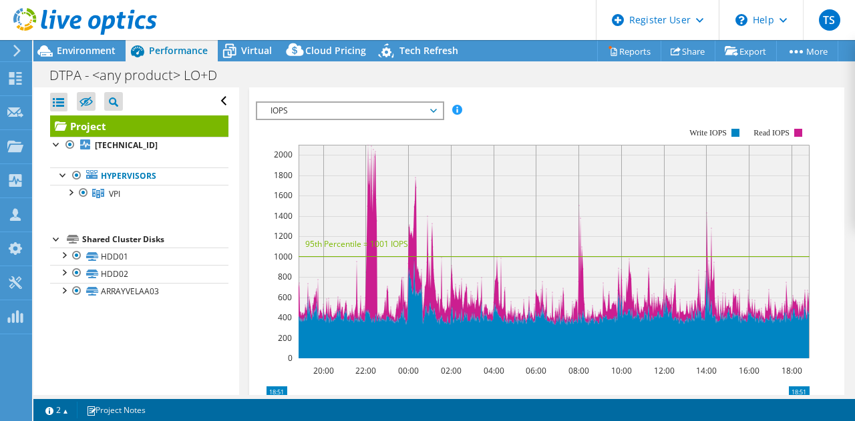 This screenshot has height=421, width=855. What do you see at coordinates (285, 338) in the screenshot?
I see `text: 200` at bounding box center [285, 338].